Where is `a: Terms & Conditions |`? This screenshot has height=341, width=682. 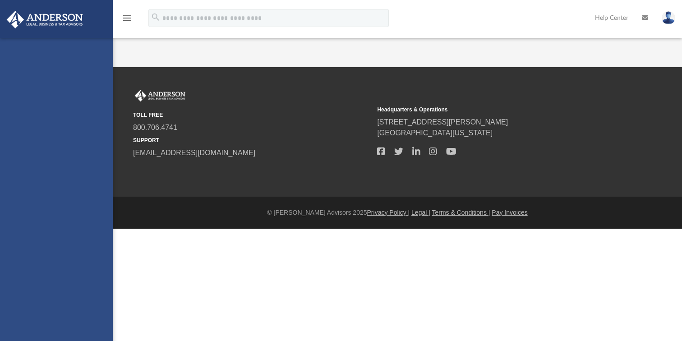
a: Terms & Conditions | is located at coordinates (461, 212).